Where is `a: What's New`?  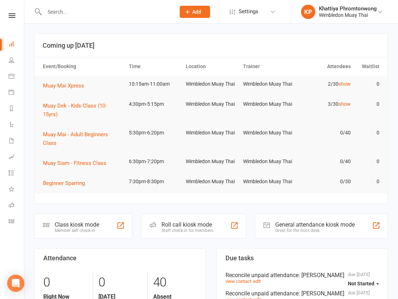 a: What's New is located at coordinates (16, 189).